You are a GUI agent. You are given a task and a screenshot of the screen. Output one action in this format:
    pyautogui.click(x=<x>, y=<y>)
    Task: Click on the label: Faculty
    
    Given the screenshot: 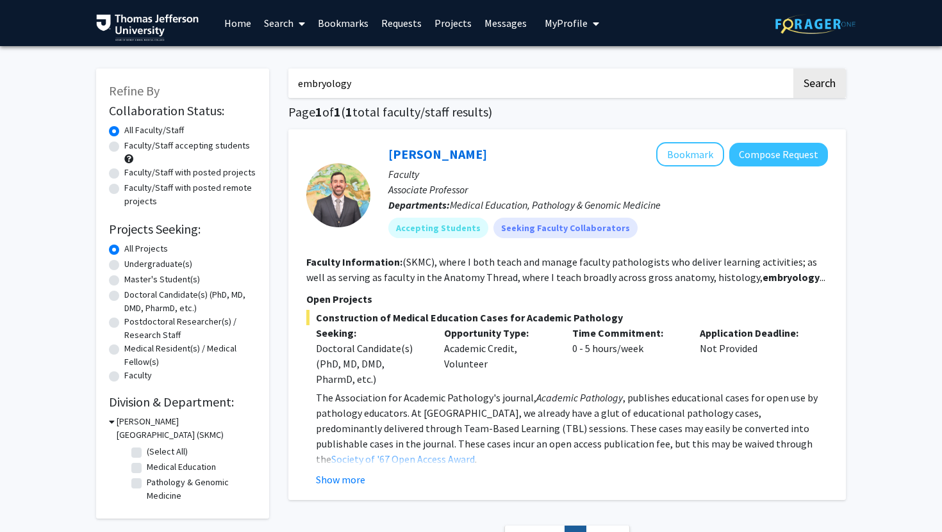 What is the action you would take?
    pyautogui.click(x=138, y=375)
    